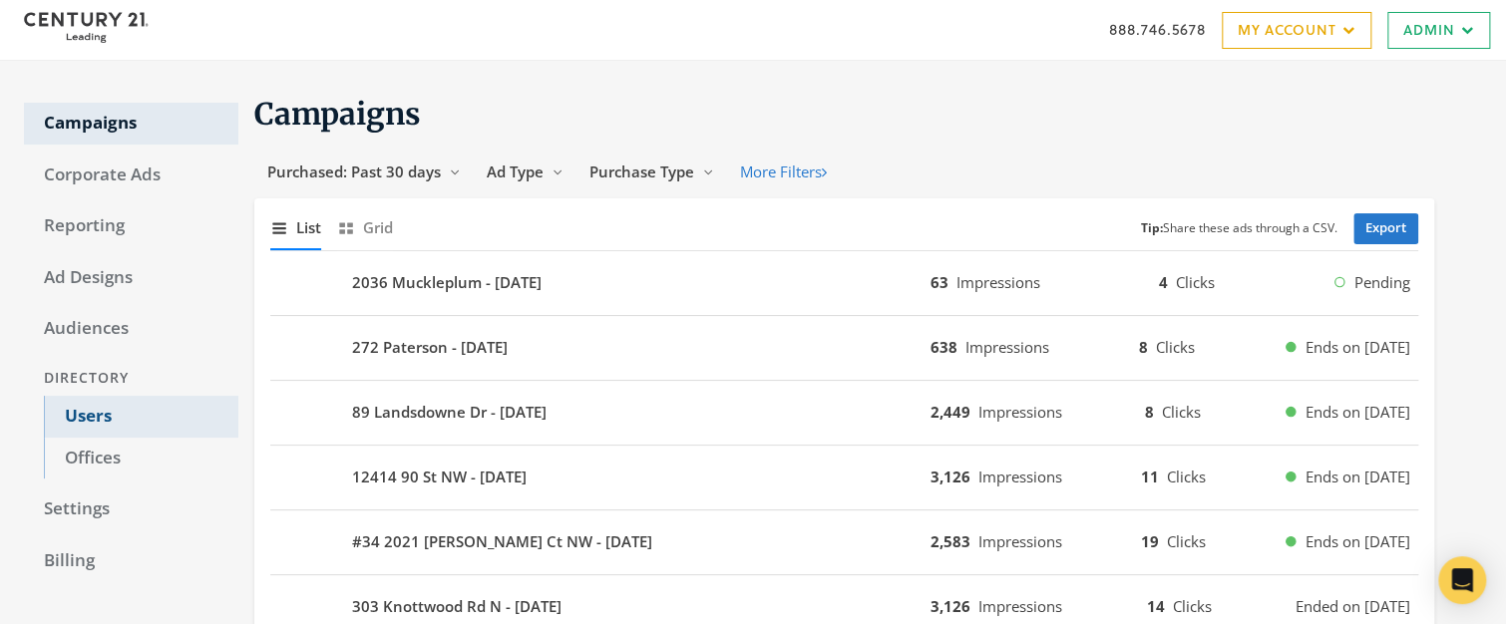  Describe the element at coordinates (1296, 30) in the screenshot. I see `a: My Account` at that location.